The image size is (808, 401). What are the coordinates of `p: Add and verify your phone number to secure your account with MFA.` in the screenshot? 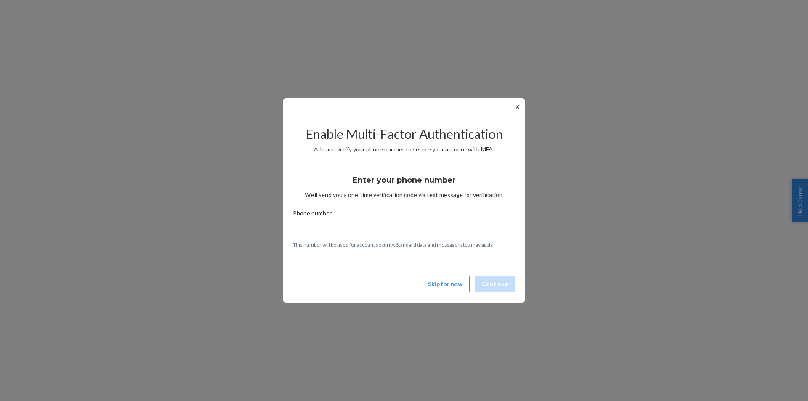 It's located at (404, 149).